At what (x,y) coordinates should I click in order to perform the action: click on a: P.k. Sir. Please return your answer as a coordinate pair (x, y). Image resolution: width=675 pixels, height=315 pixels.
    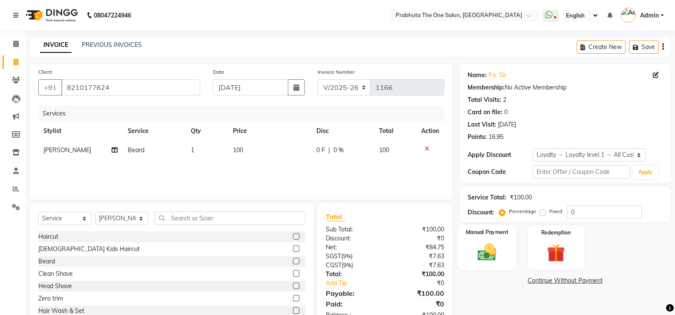
    Looking at the image, I should click on (498, 75).